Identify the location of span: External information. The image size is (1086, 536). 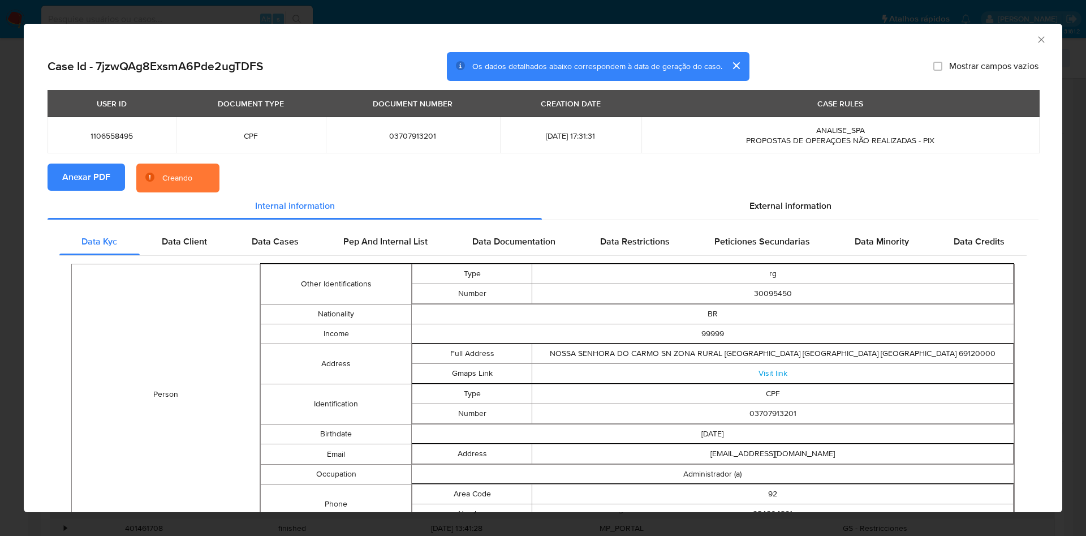
(790, 205).